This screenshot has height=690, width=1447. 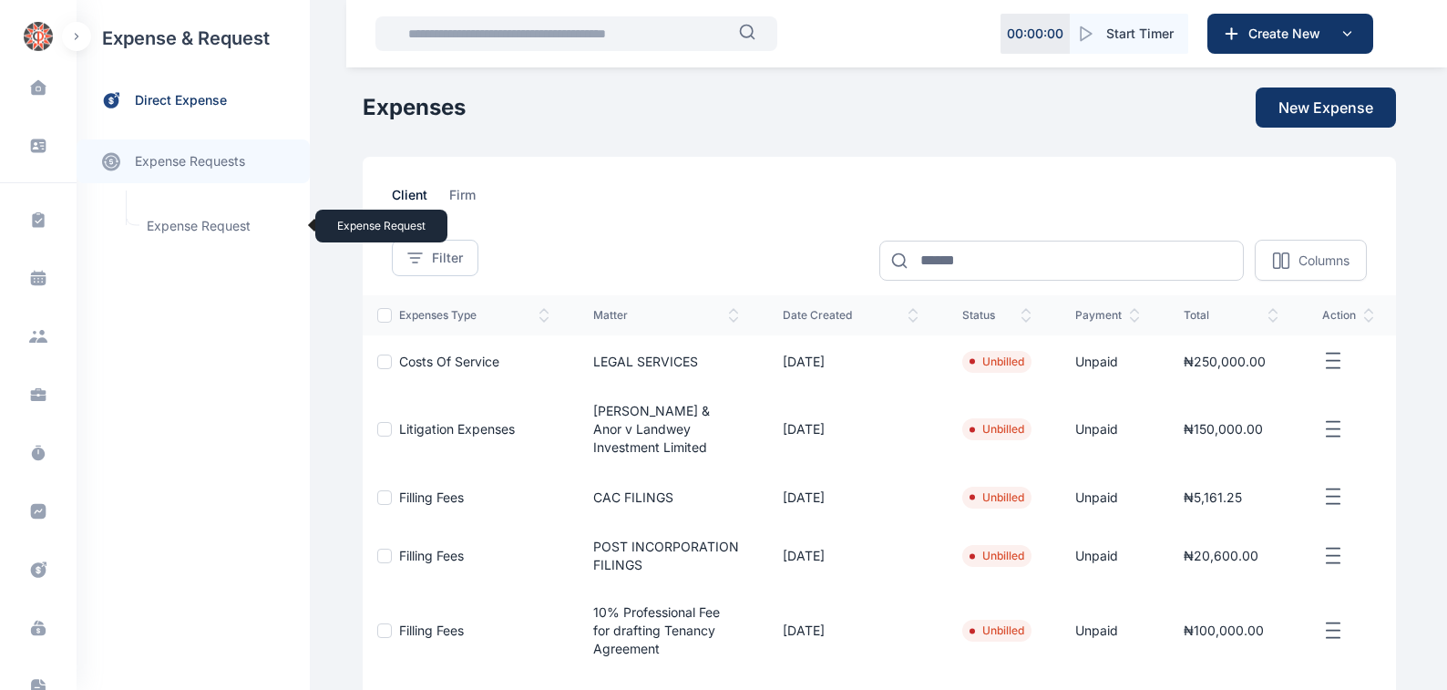 What do you see at coordinates (435, 258) in the screenshot?
I see `button: Filter` at bounding box center [435, 258].